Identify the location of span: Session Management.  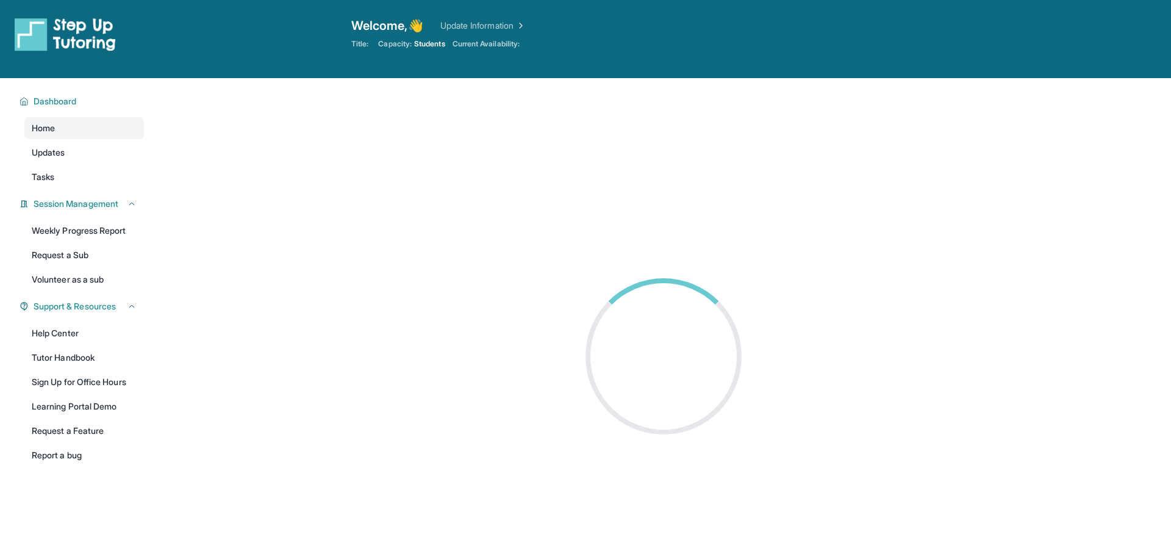
(76, 204).